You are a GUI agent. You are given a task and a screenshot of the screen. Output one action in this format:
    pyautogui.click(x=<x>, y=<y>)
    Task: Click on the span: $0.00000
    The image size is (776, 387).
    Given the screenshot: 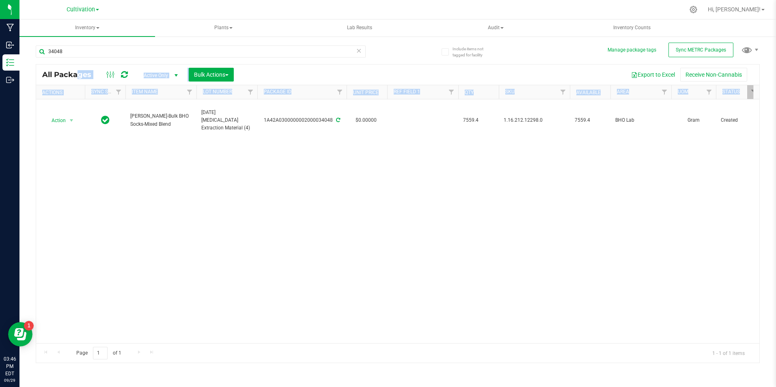 What is the action you would take?
    pyautogui.click(x=366, y=120)
    